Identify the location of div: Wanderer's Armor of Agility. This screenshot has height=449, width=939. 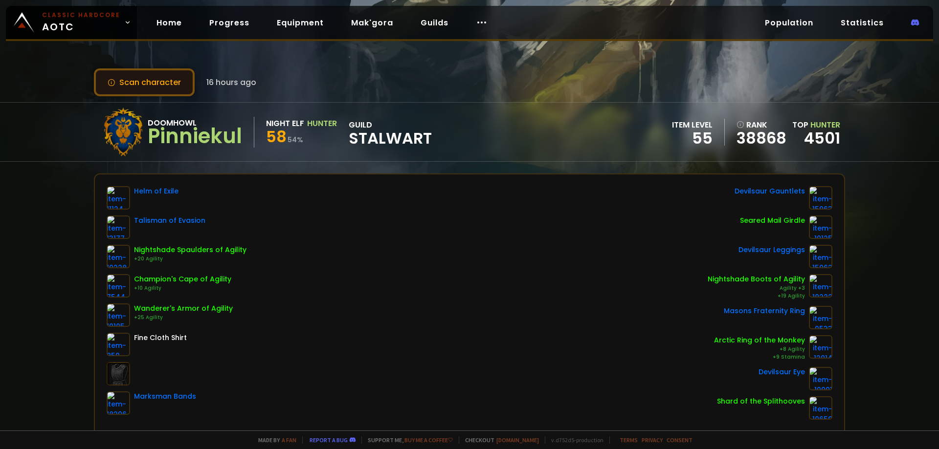
(183, 309).